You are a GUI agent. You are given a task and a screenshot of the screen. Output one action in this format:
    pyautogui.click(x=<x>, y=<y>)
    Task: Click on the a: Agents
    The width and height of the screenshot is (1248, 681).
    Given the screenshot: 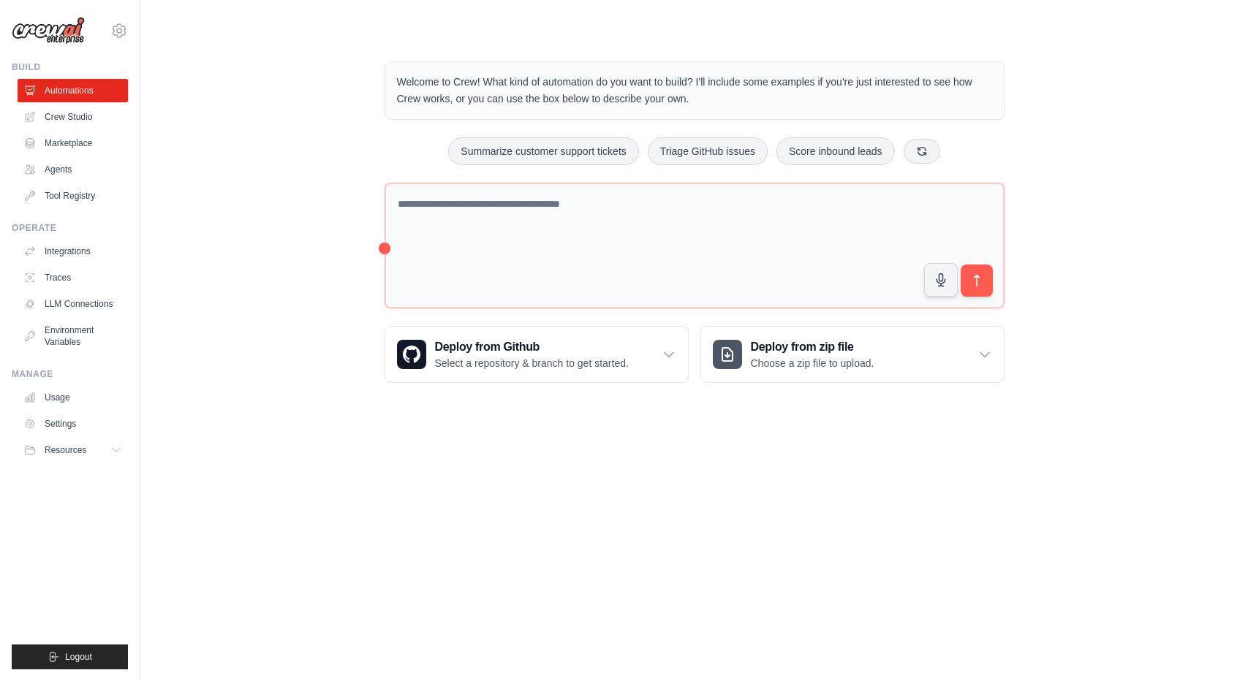 What is the action you would take?
    pyautogui.click(x=72, y=170)
    